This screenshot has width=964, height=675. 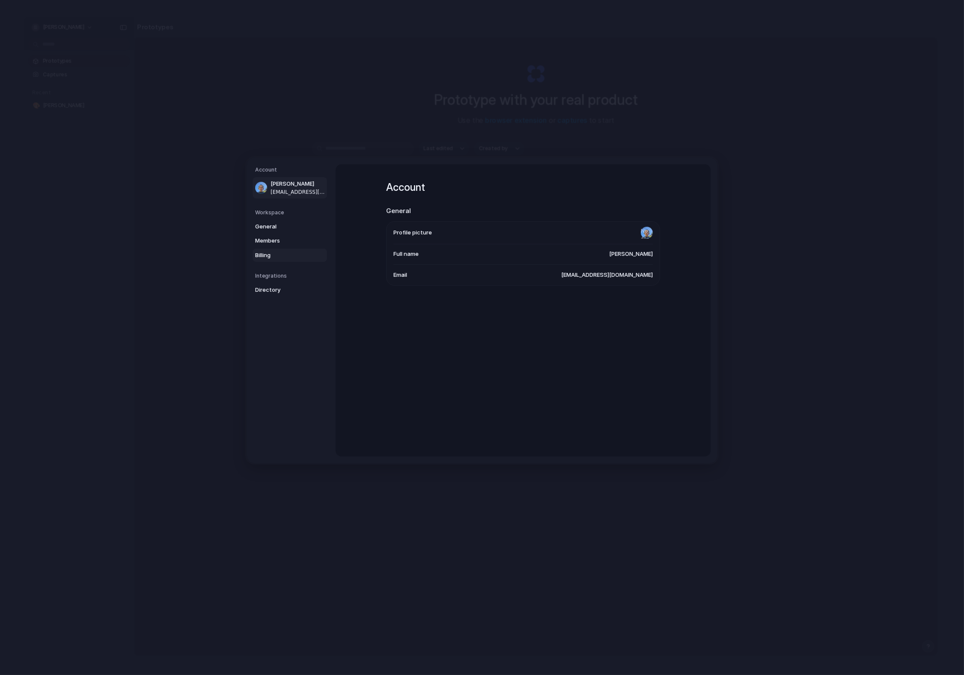 What do you see at coordinates (290, 227) in the screenshot?
I see `a: General` at bounding box center [290, 227].